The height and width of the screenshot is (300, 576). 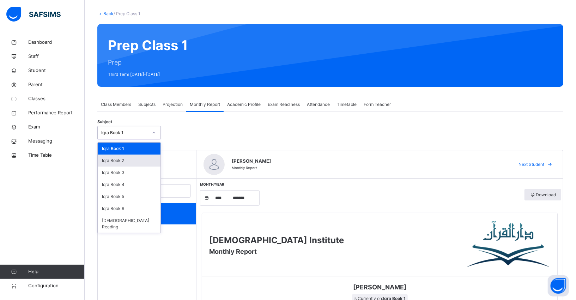 What do you see at coordinates (129, 173) in the screenshot?
I see `div: Iqra Book 3` at bounding box center [129, 173].